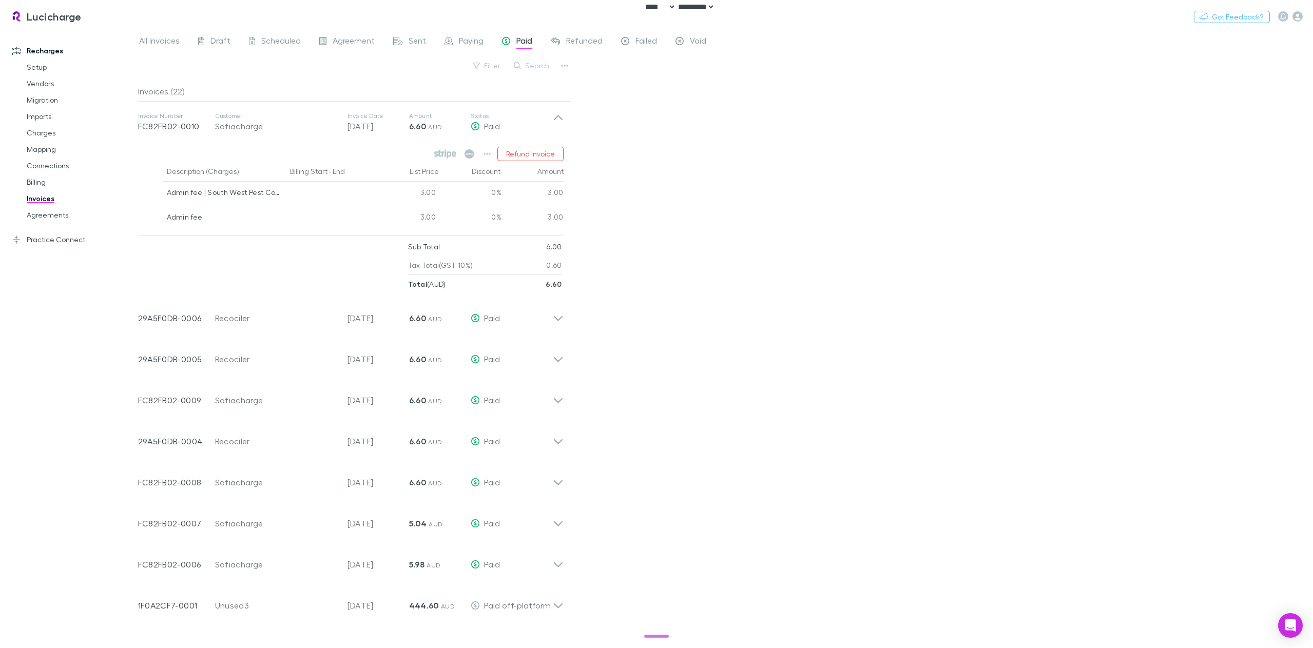 This screenshot has height=648, width=1313. Describe the element at coordinates (418, 523) in the screenshot. I see `strong: 5.04` at that location.